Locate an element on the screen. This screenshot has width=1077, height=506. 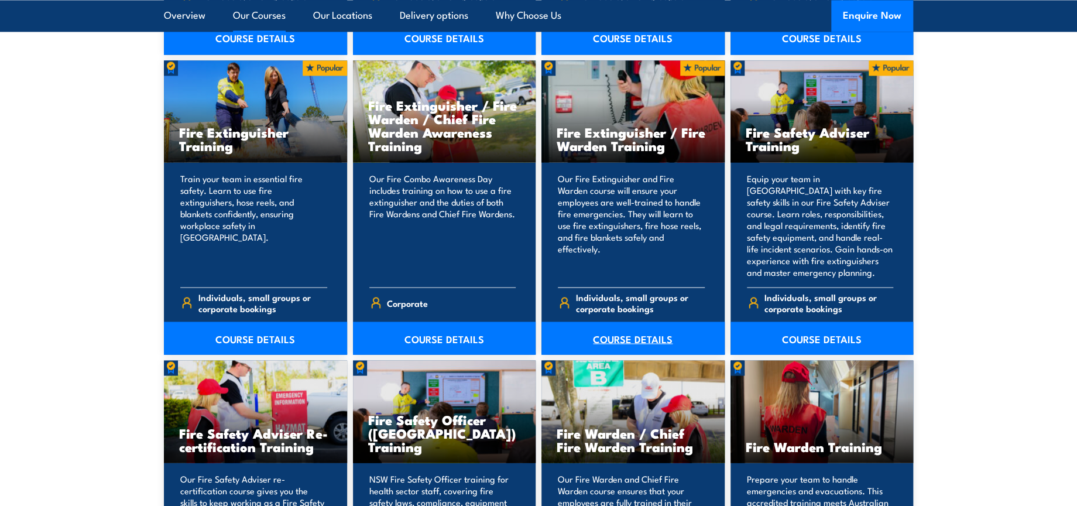
p: Train your team in essential fire safety. Learn to use fire extinguishers, hose reels, and blanke... is located at coordinates (253, 225).